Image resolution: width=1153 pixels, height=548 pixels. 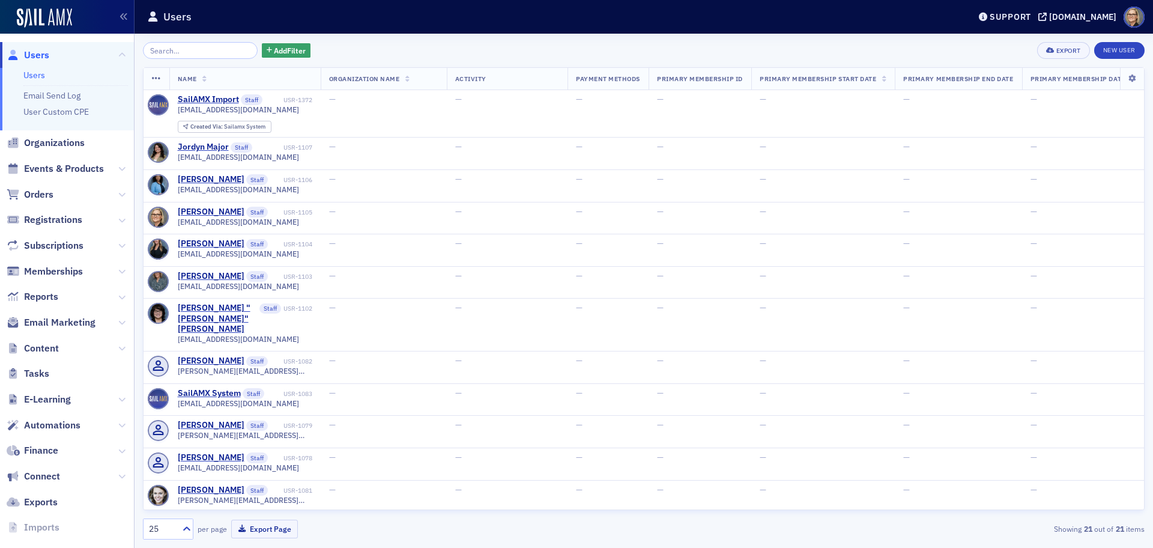 What do you see at coordinates (56, 112) in the screenshot?
I see `a: User Custom CPE` at bounding box center [56, 112].